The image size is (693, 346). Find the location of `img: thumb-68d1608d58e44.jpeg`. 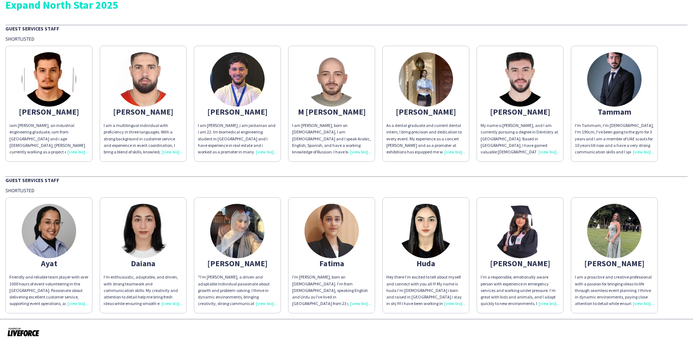

img: thumb-68d1608d58e44.jpeg is located at coordinates (143, 231).